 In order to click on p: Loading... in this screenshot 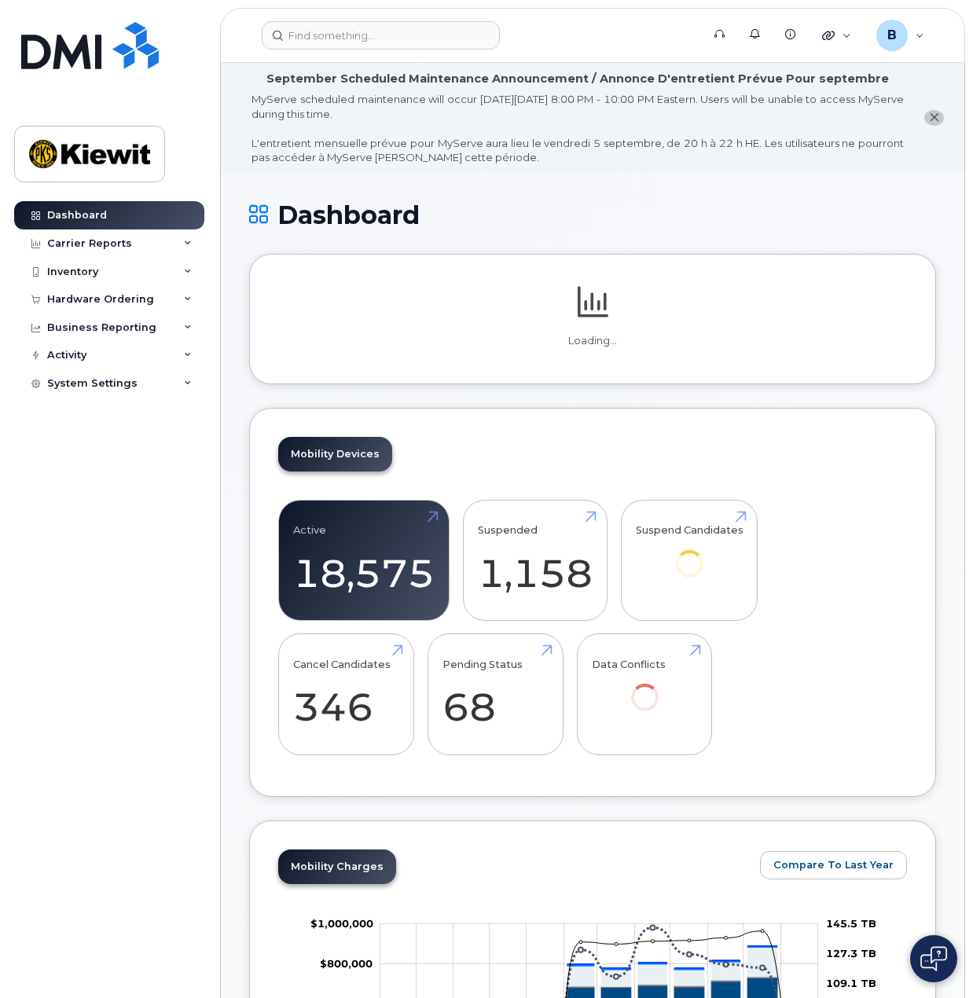, I will do `click(593, 341)`.